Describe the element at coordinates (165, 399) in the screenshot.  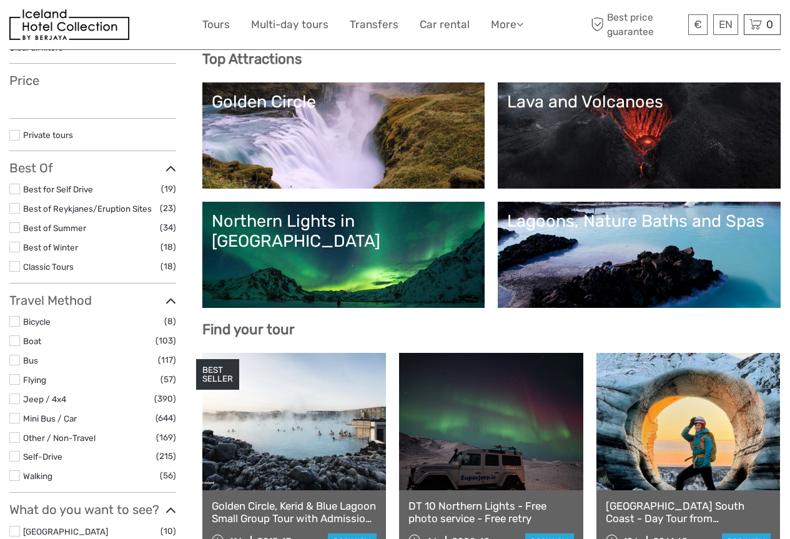
I see `span: (390)` at that location.